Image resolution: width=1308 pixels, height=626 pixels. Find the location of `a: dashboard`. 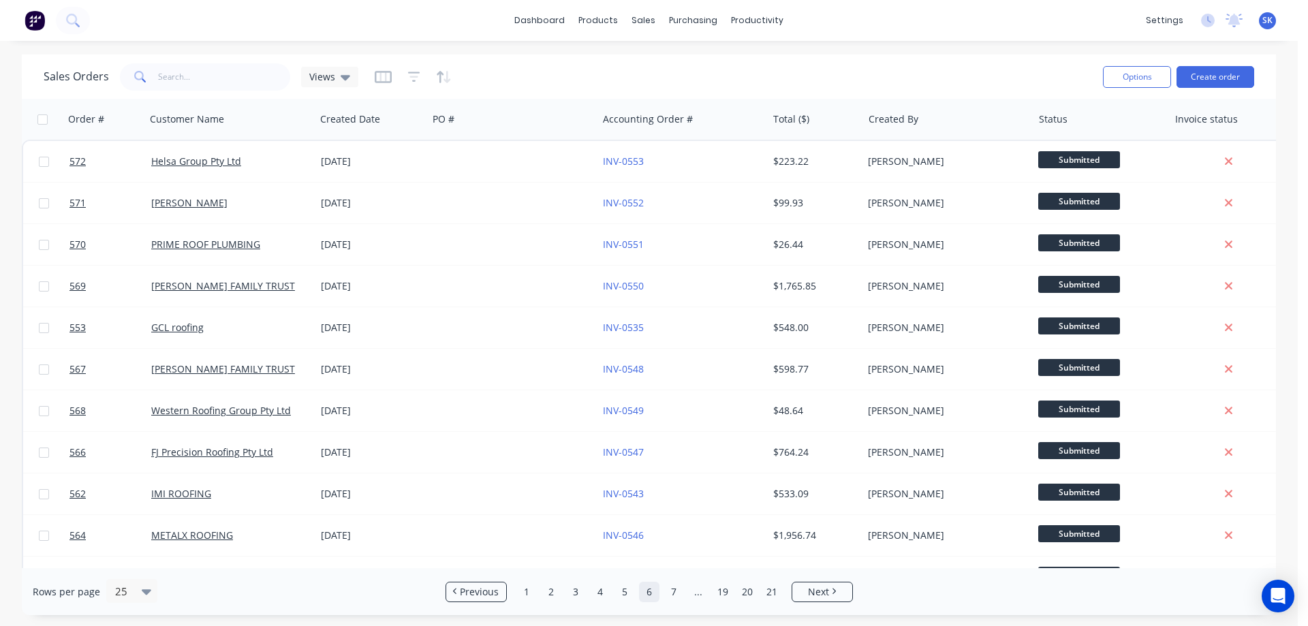

a: dashboard is located at coordinates (539, 20).